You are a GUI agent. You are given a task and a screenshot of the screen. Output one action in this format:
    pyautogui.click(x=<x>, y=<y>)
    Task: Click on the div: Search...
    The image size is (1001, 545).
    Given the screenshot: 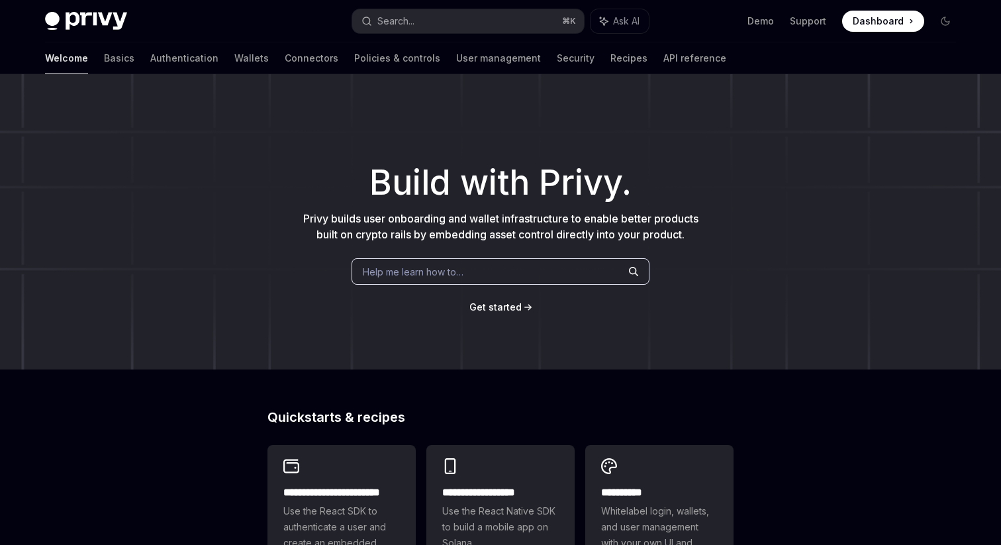 What is the action you would take?
    pyautogui.click(x=396, y=21)
    